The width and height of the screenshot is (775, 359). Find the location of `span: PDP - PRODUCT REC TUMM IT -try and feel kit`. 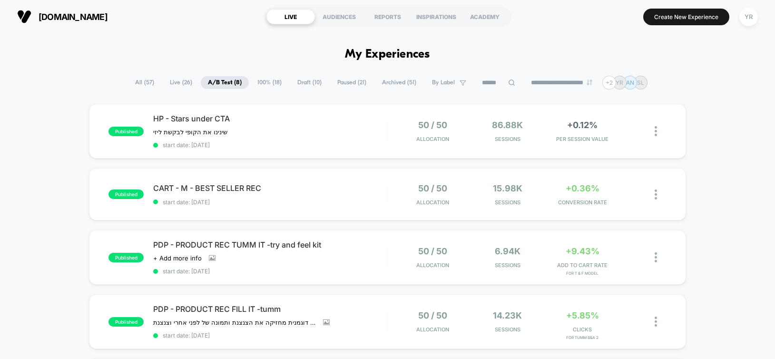

span: PDP - PRODUCT REC TUMM IT -try and feel kit is located at coordinates (270, 245).